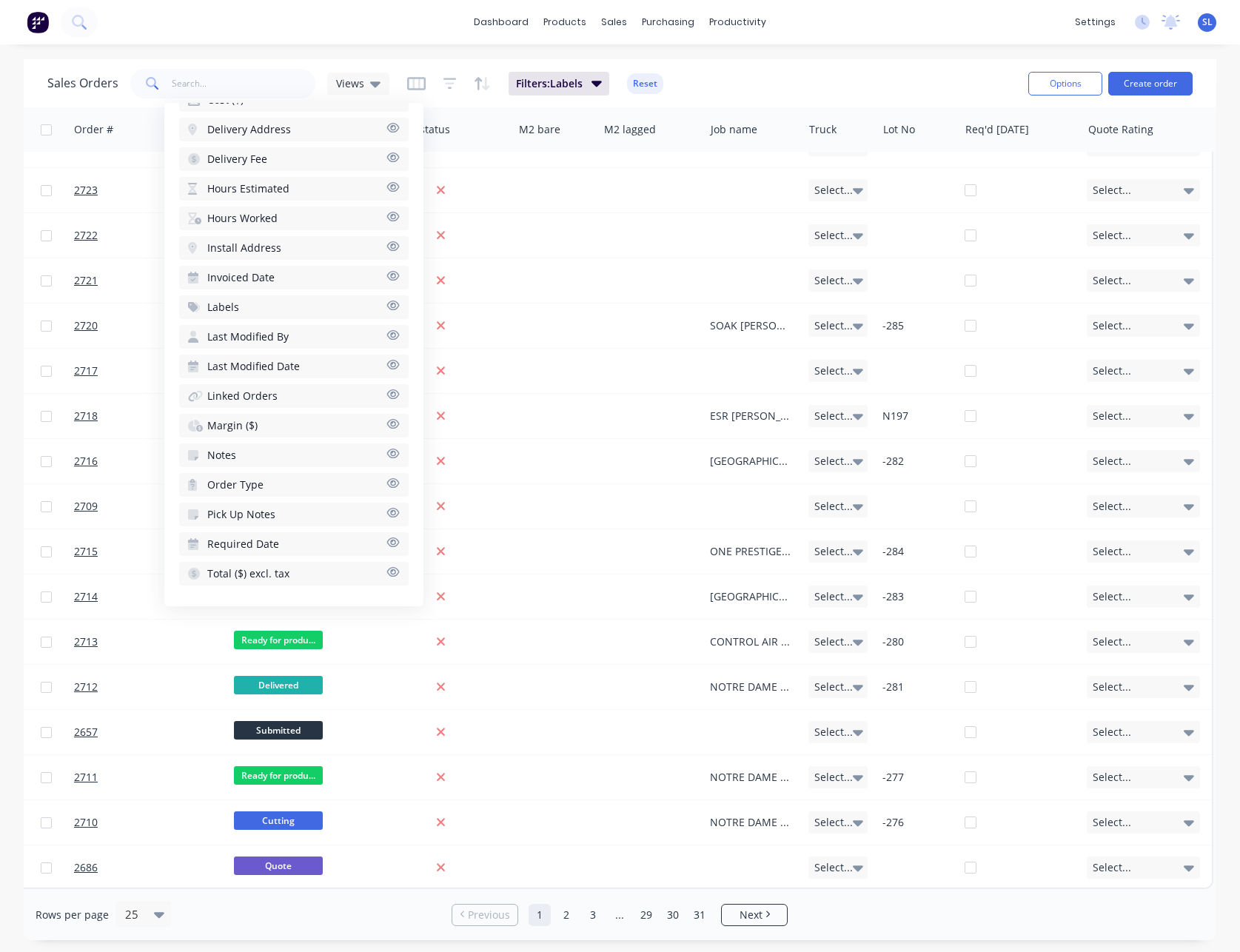  I want to click on a: 2686, so click(119, 867).